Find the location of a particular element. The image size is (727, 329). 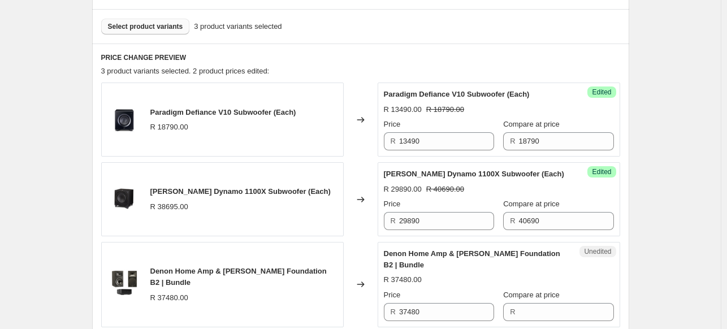

span: 3 product variants selected is located at coordinates (237, 27).